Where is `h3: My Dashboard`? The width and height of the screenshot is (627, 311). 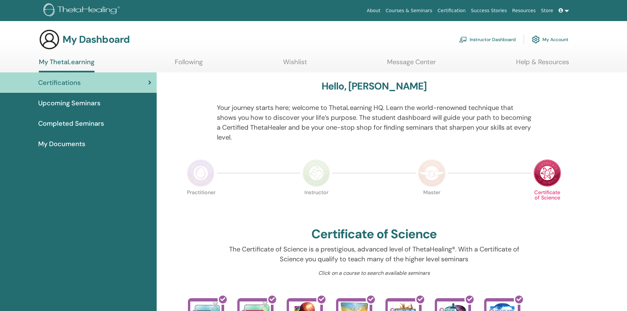 h3: My Dashboard is located at coordinates (96, 39).